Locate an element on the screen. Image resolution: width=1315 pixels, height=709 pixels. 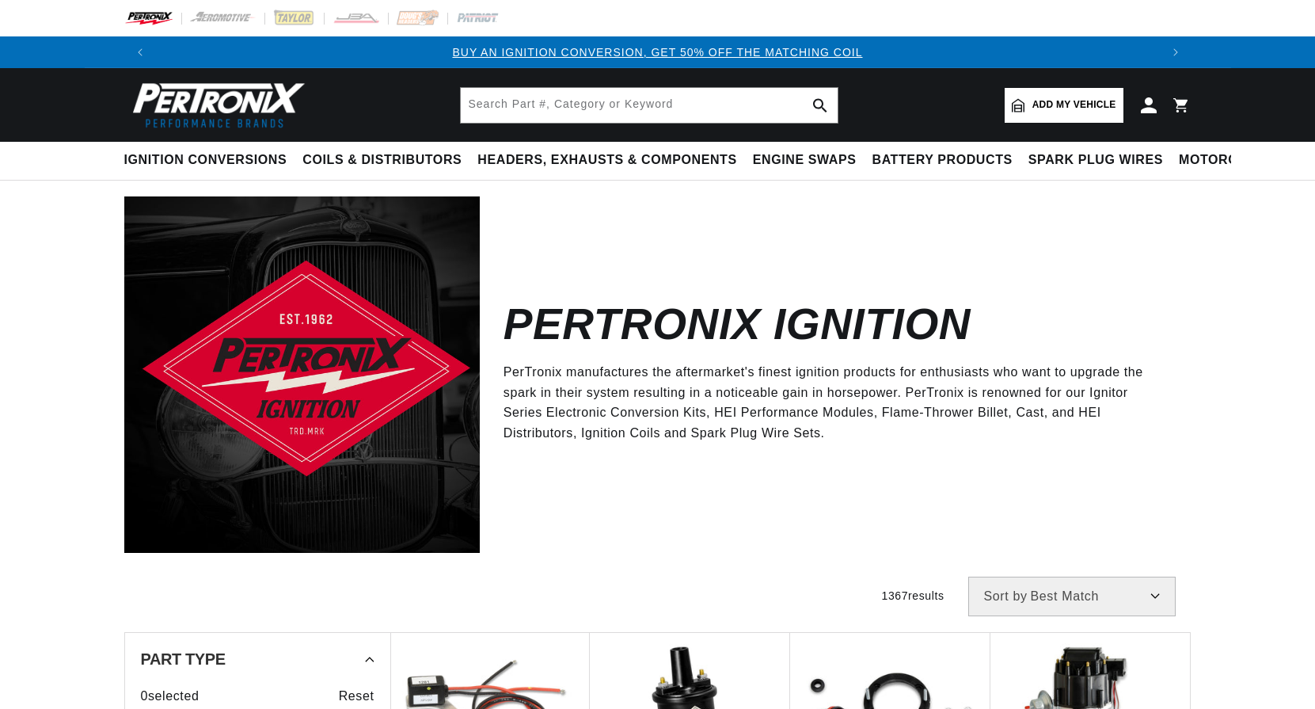
span: Engine Swaps is located at coordinates (804, 160).